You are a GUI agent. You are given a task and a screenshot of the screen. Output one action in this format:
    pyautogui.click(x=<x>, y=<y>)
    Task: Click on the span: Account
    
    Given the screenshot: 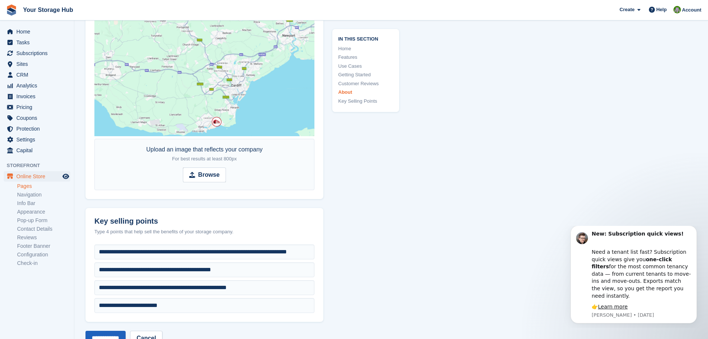 What is the action you would take?
    pyautogui.click(x=692, y=10)
    